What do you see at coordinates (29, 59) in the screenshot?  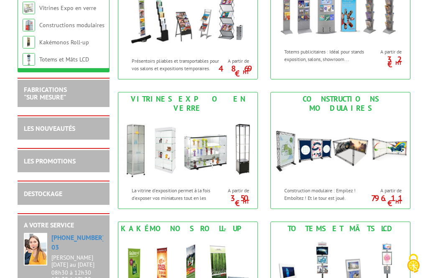 I see `img: Totems et Mâts LCD` at bounding box center [29, 59].